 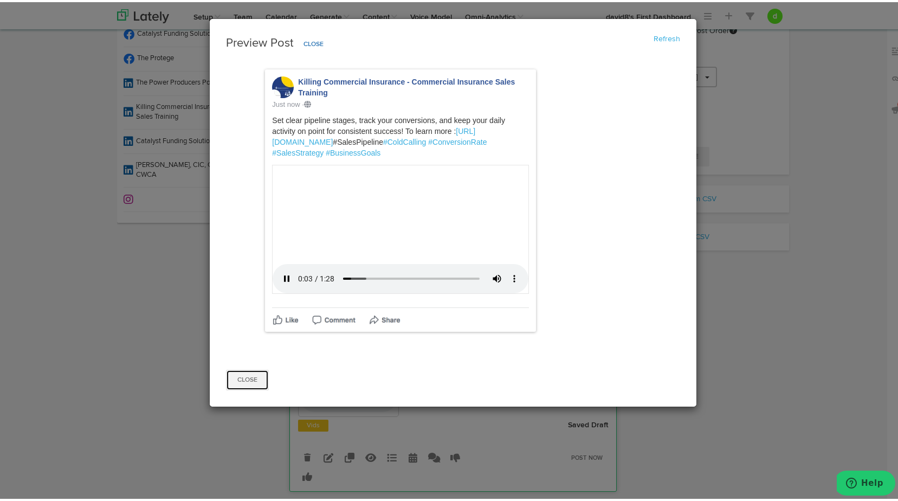 What do you see at coordinates (457, 140) in the screenshot?
I see `a: #ConversionRate` at bounding box center [457, 140].